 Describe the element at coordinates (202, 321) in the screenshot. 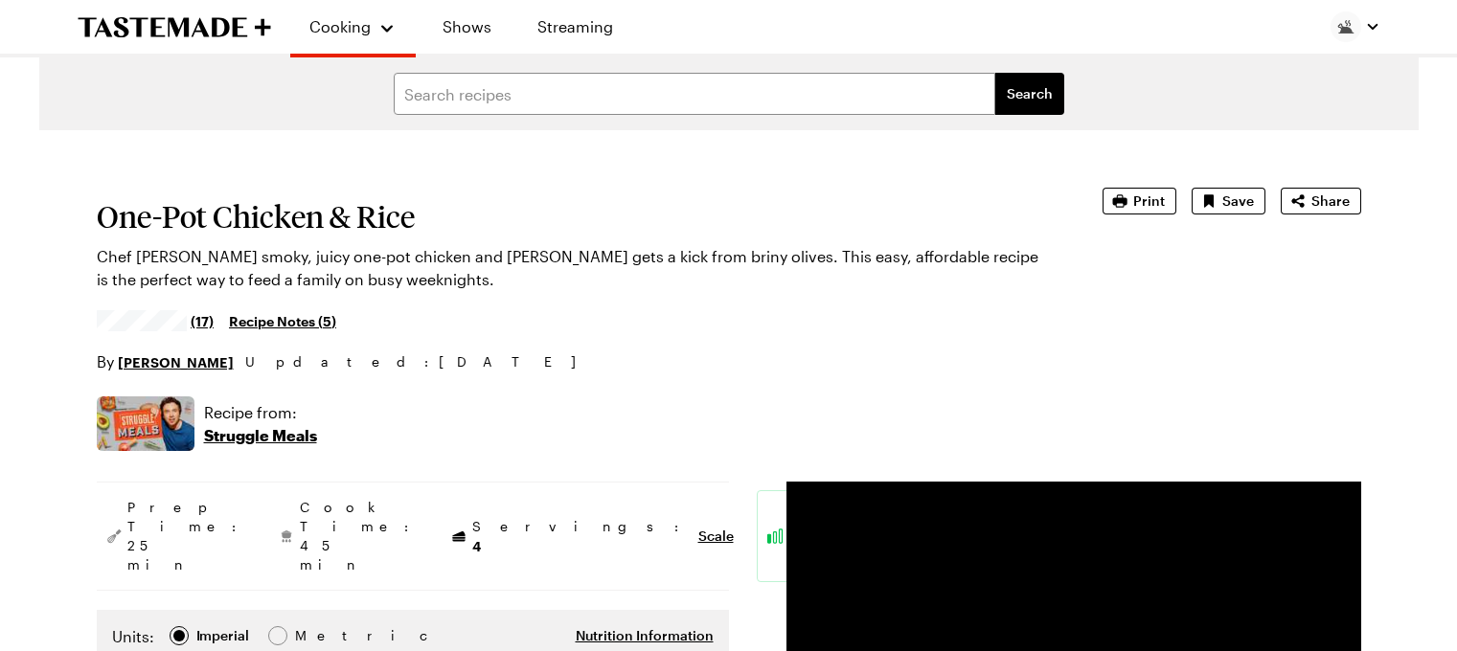

I see `span: (17)` at that location.